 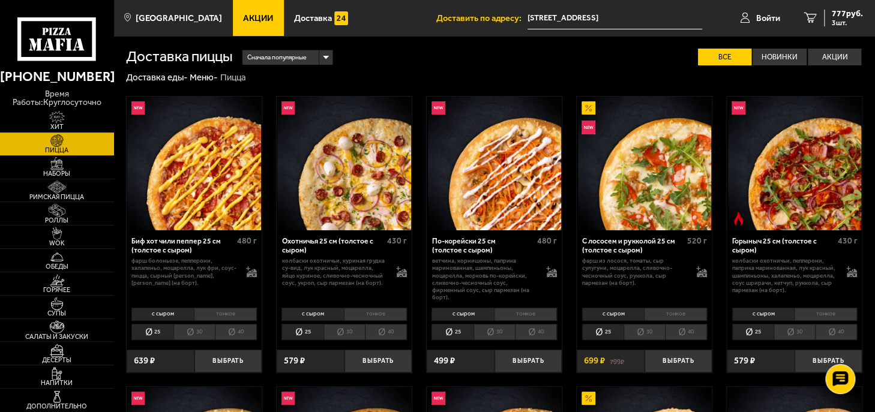 I want to click on span: 499 ₽, so click(x=444, y=361).